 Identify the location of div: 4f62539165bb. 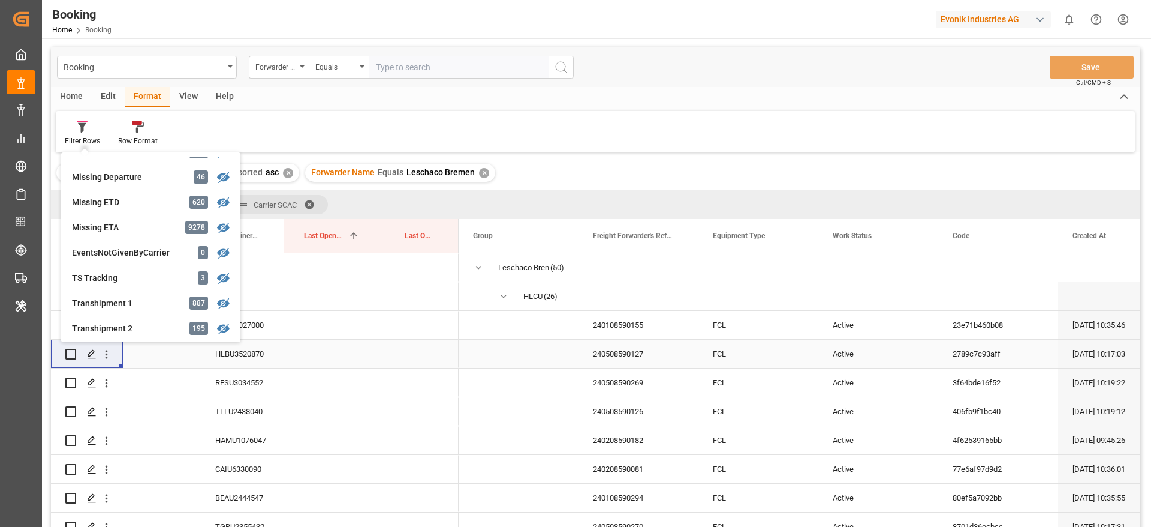
(998, 440).